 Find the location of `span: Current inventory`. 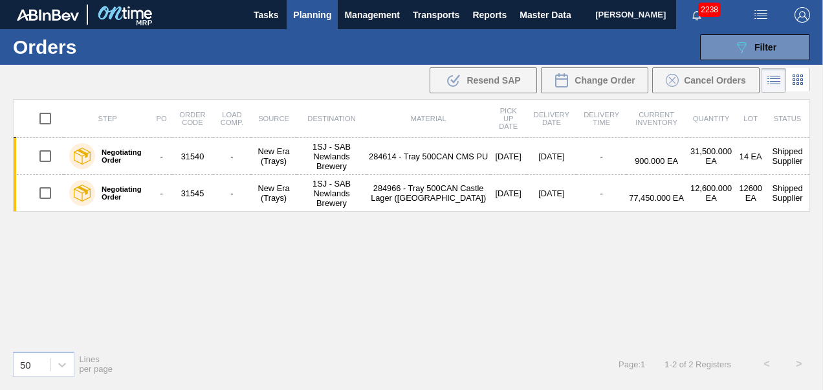

span: Current inventory is located at coordinates (656, 118).